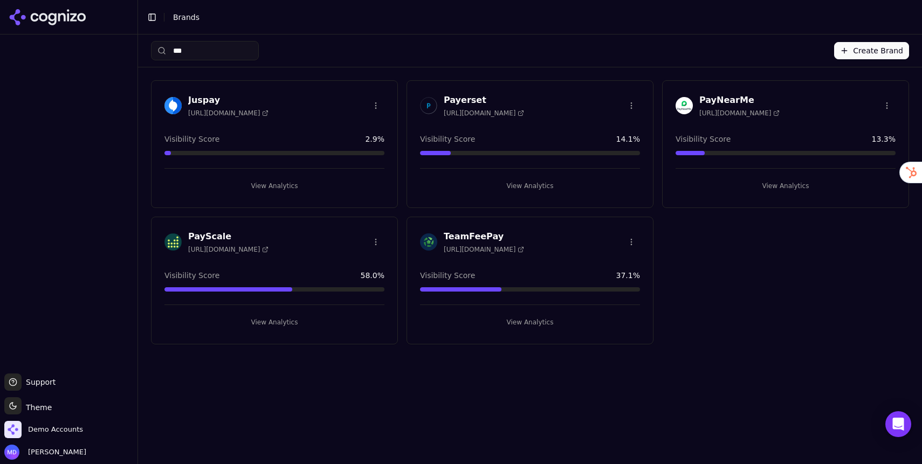 The image size is (922, 464). Describe the element at coordinates (684, 106) in the screenshot. I see `img: PayNearMe` at that location.